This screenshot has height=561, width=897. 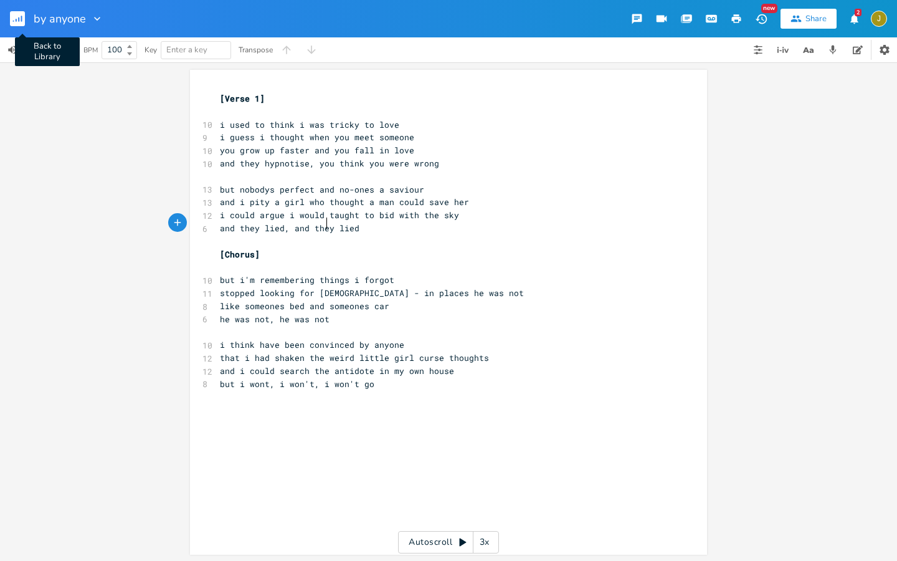 What do you see at coordinates (769, 8) in the screenshot?
I see `div: New` at bounding box center [769, 8].